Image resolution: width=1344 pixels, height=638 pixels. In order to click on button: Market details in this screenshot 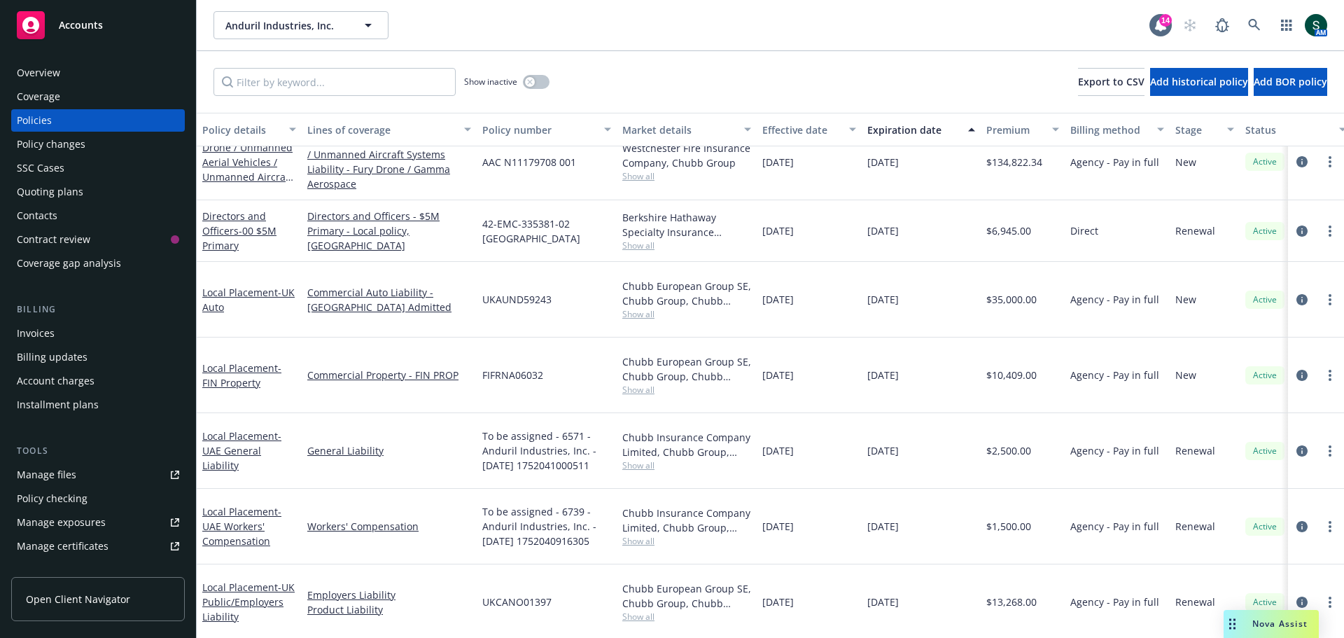, I will do `click(687, 130)`.